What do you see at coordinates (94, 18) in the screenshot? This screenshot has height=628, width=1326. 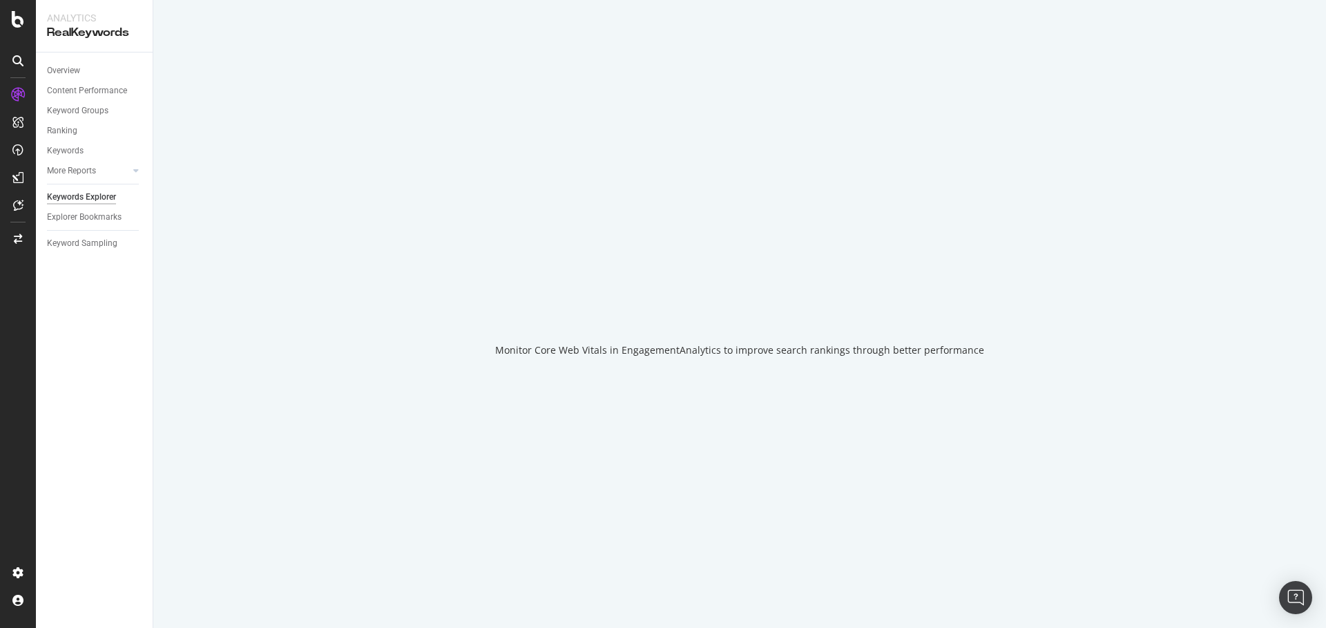 I see `div: Analytics` at bounding box center [94, 18].